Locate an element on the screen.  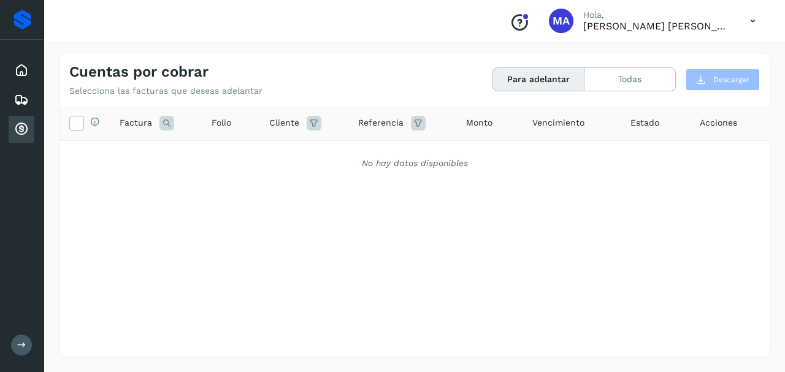
p: Hola, is located at coordinates (656, 15).